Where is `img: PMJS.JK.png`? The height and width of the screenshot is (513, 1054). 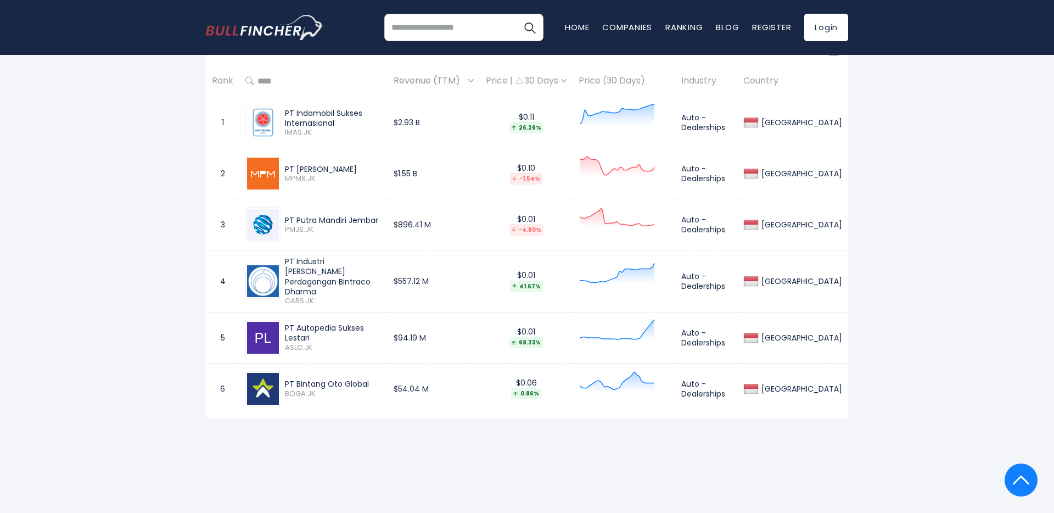 img: PMJS.JK.png is located at coordinates (263, 225).